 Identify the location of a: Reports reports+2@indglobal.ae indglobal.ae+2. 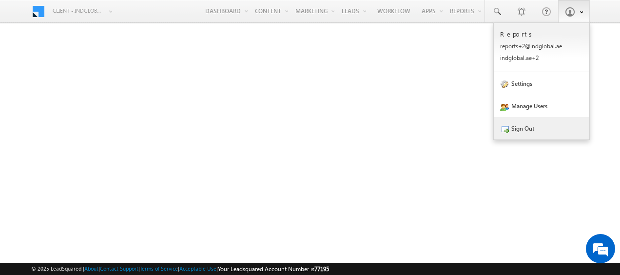
(542, 47).